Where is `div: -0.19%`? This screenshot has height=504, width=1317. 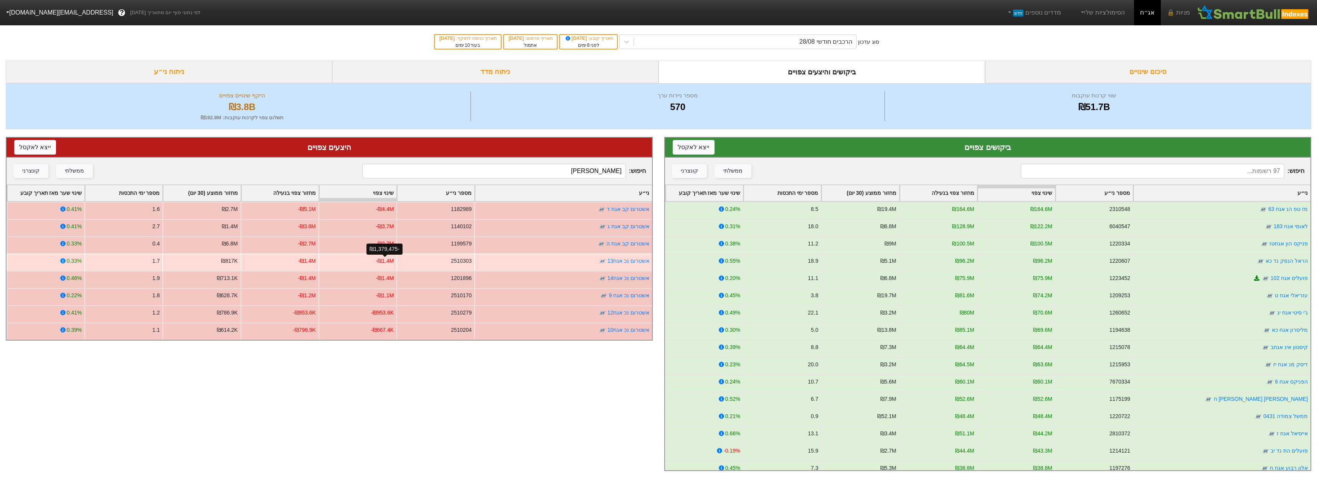 div: -0.19% is located at coordinates (732, 451).